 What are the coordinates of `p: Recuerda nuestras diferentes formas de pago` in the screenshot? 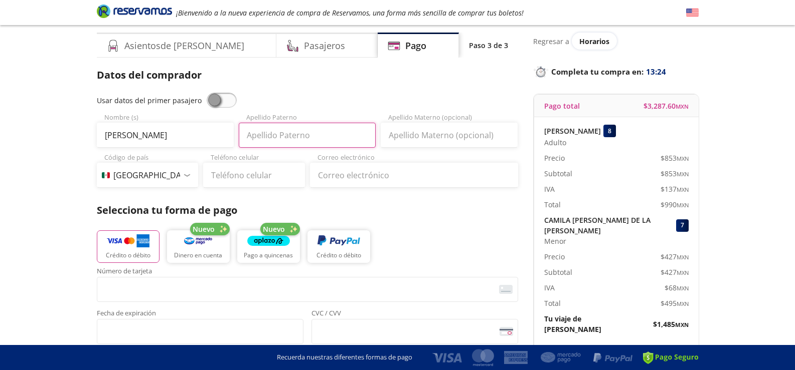 It's located at (344, 358).